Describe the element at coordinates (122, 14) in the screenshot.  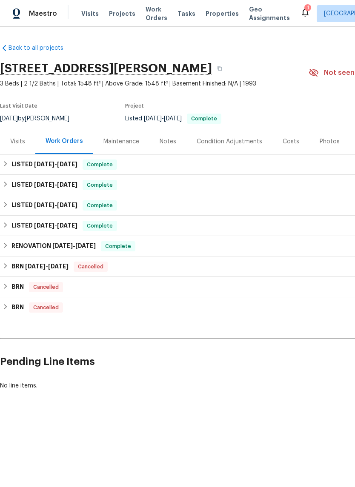
I see `span: Projects` at that location.